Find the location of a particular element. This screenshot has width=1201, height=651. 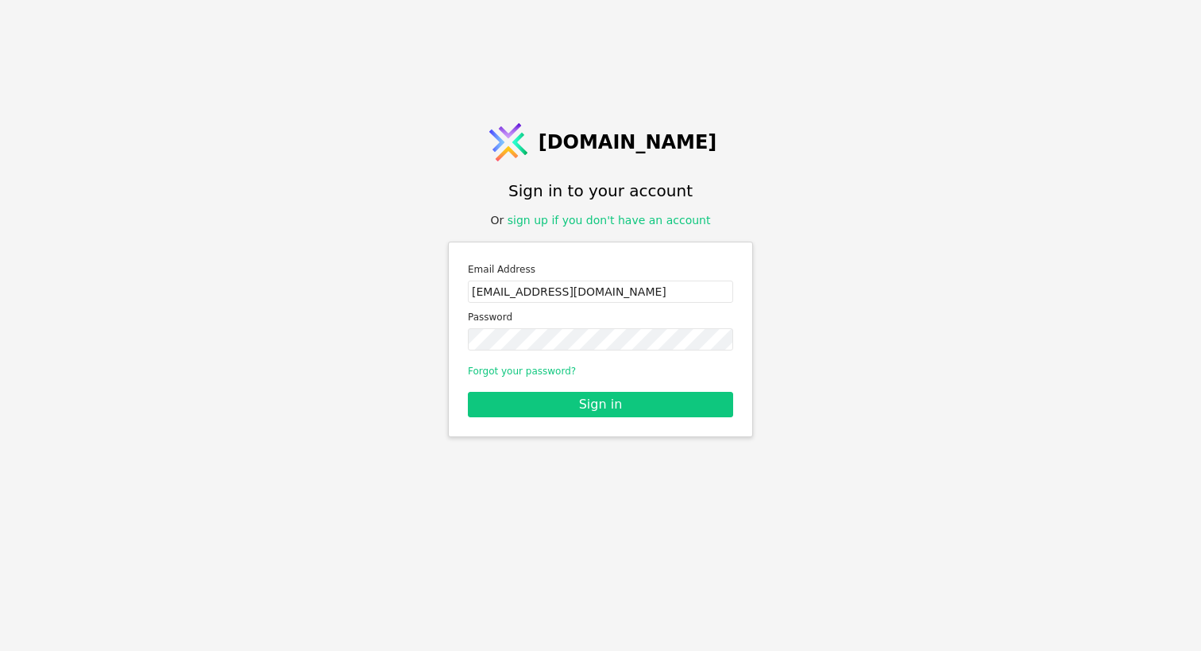

a: sign up if you don't have an account is located at coordinates (609, 220).